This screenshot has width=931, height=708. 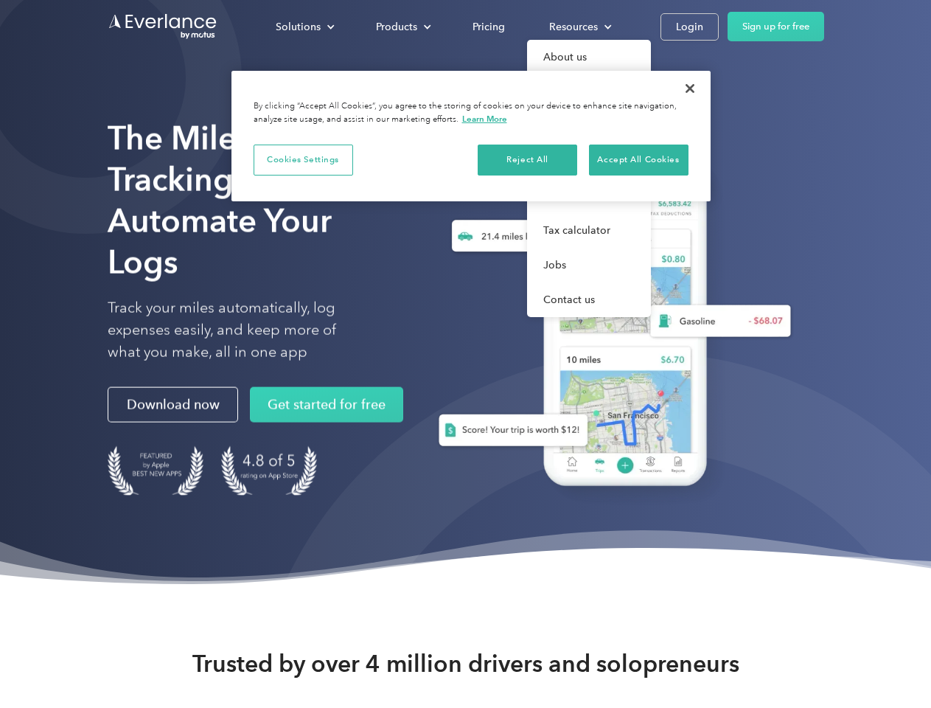 I want to click on a: About us, so click(x=589, y=57).